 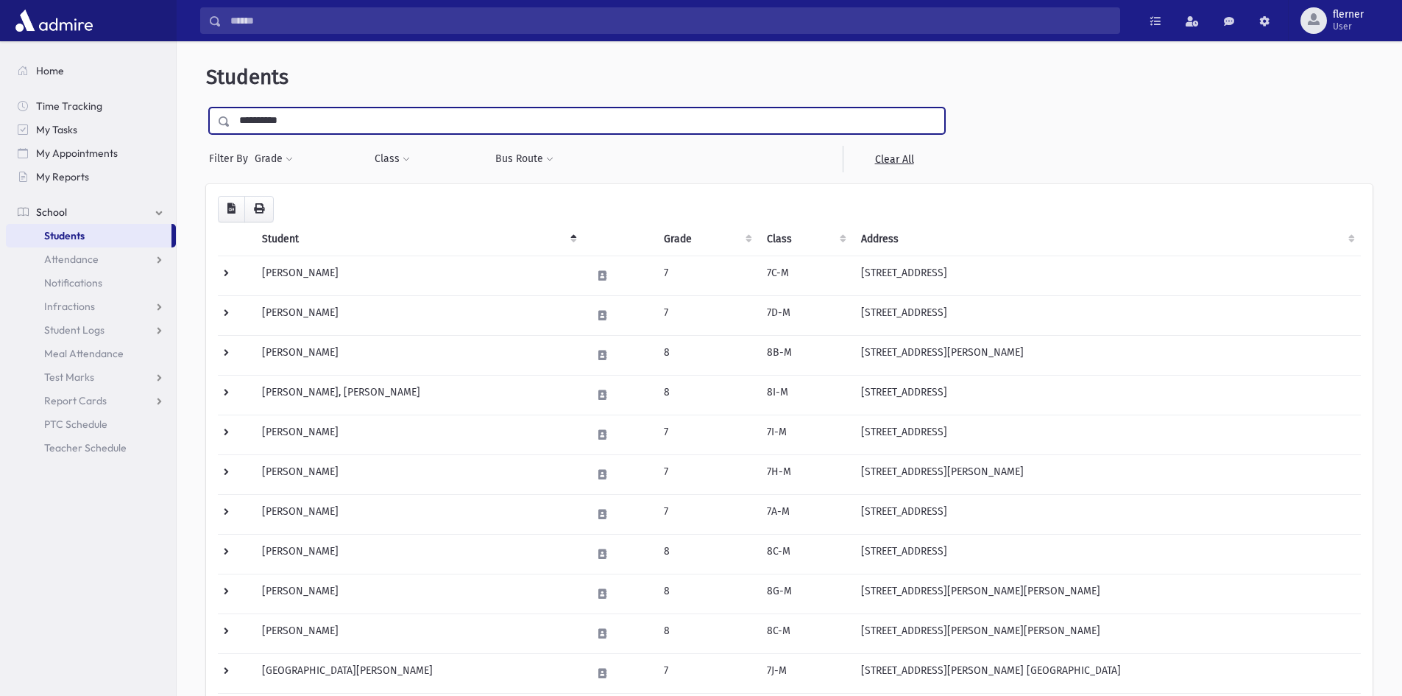 I want to click on a: Test Marks, so click(x=91, y=377).